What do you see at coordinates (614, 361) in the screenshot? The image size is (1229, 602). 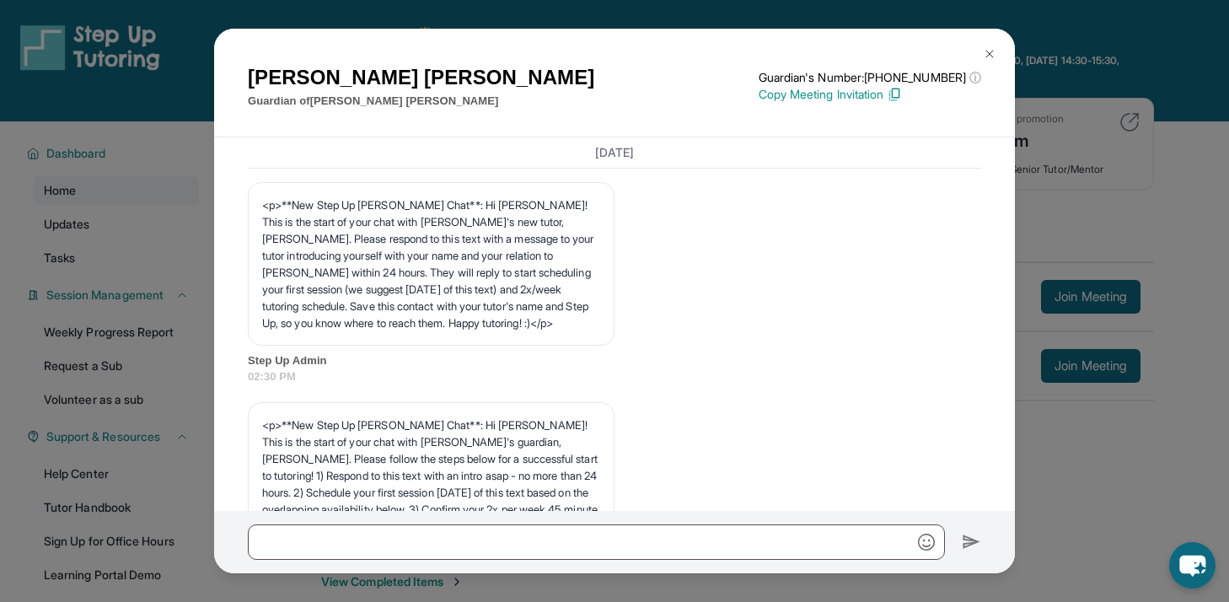 I see `span: Step Up Admin` at bounding box center [614, 361].